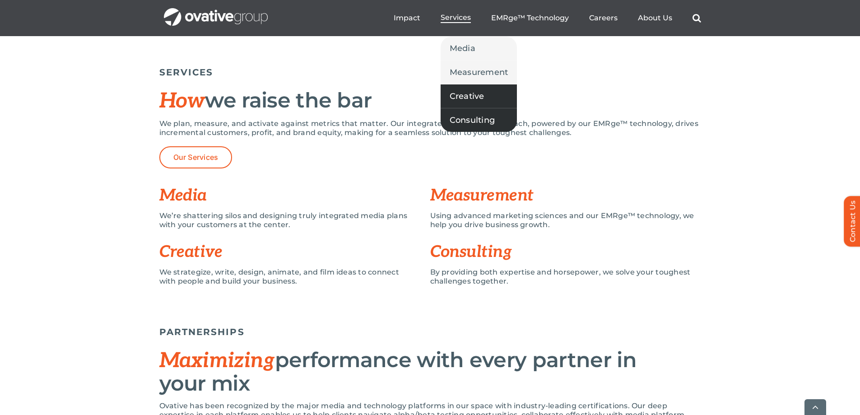  Describe the element at coordinates (655, 18) in the screenshot. I see `span: About Us` at that location.